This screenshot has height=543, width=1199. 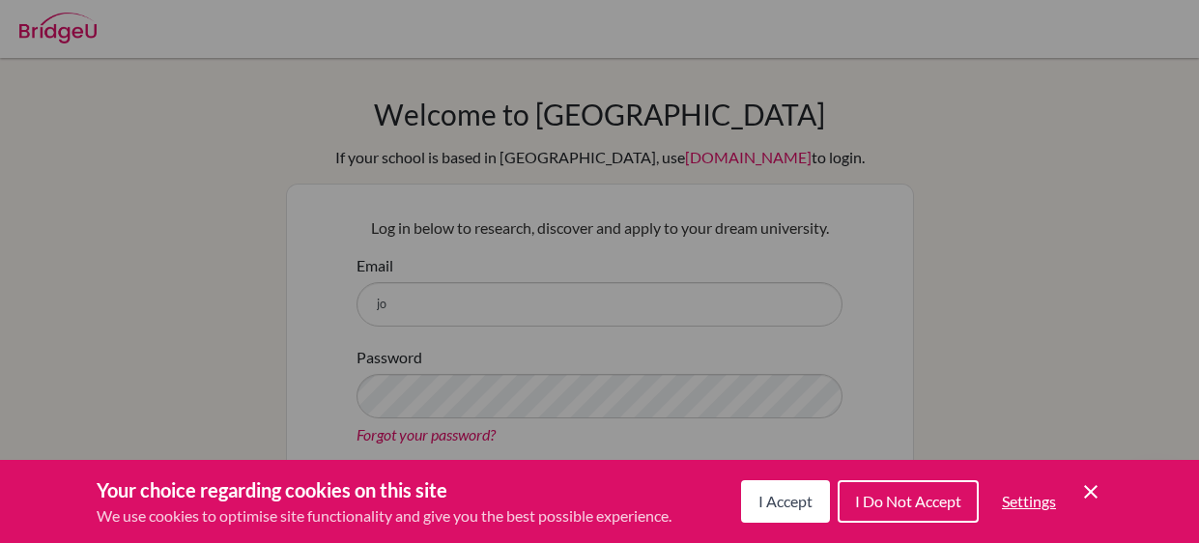 I want to click on span: I Accept, so click(x=786, y=500).